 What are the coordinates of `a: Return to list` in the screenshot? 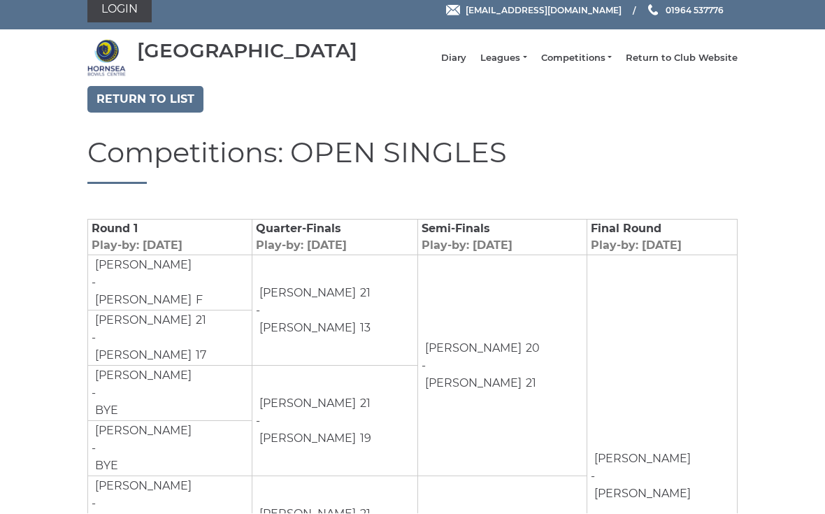 It's located at (145, 100).